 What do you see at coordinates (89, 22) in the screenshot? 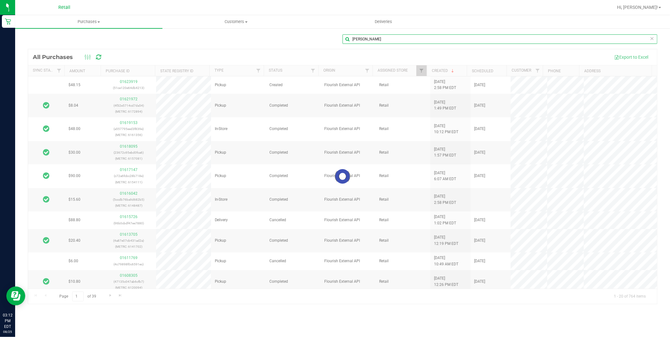
I see `span: Purchases` at bounding box center [89, 22].